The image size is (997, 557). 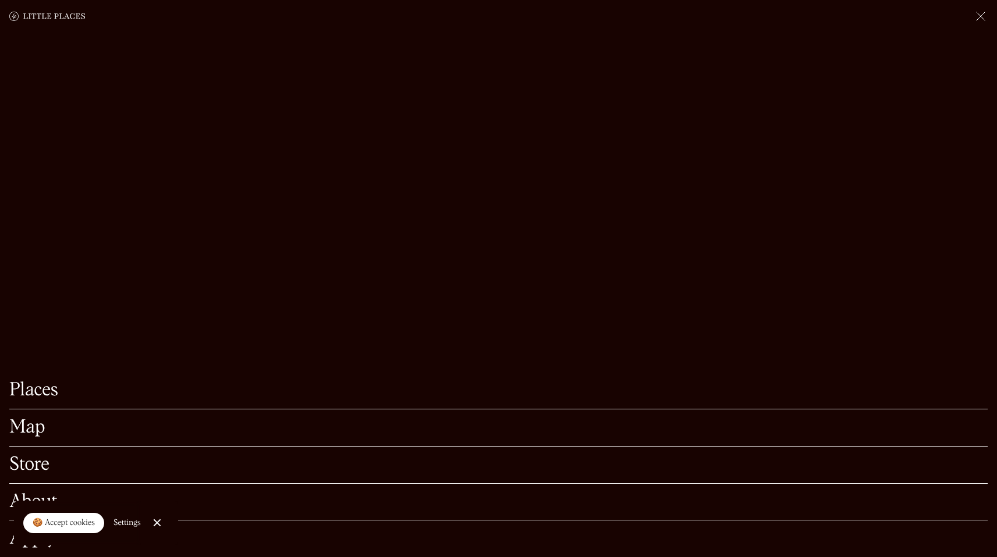 I want to click on div: Settings, so click(x=127, y=523).